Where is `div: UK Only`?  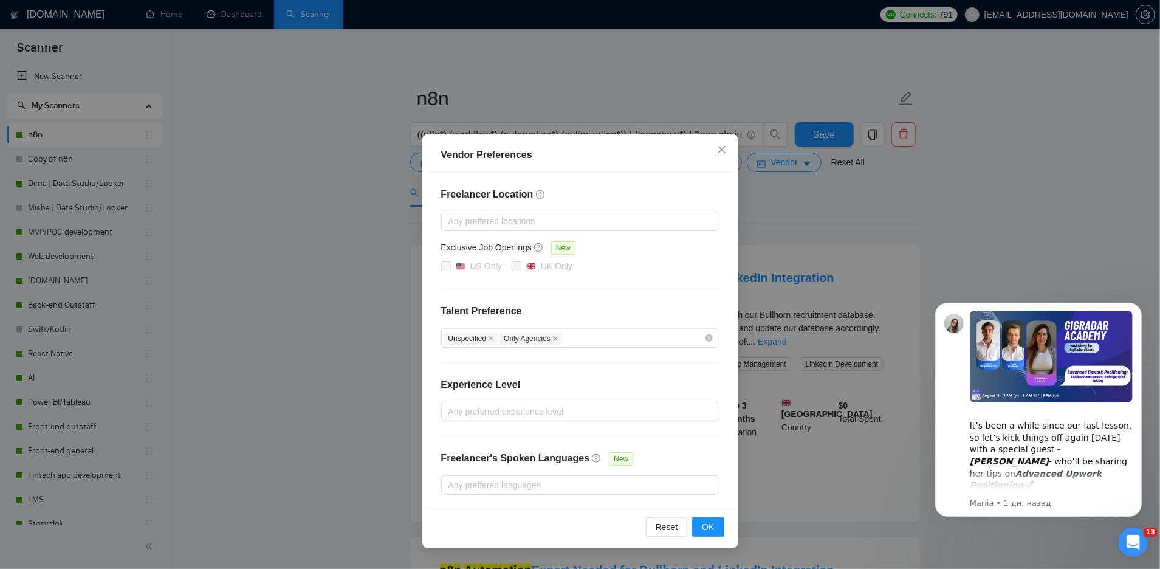
div: UK Only is located at coordinates (556, 266).